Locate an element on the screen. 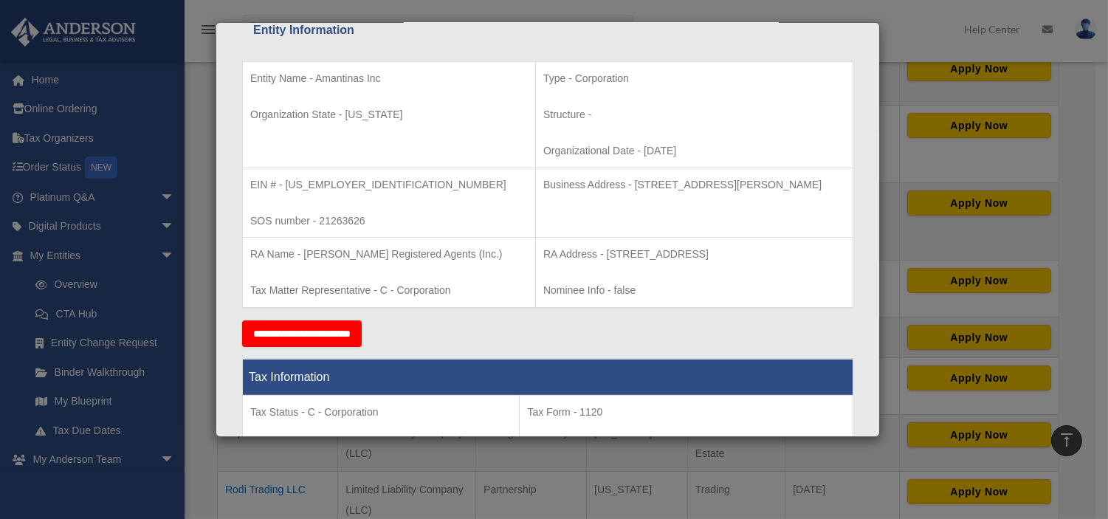 The image size is (1108, 519). p: Tax Form - 1120 is located at coordinates (686, 412).